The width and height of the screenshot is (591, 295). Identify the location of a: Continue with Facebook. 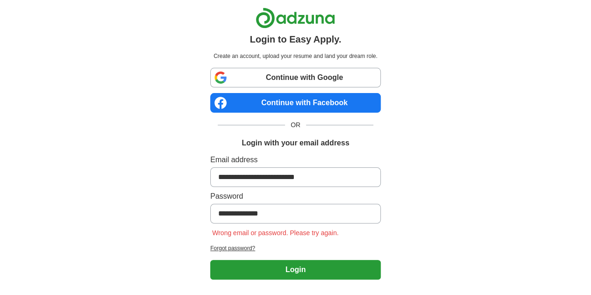
(295, 103).